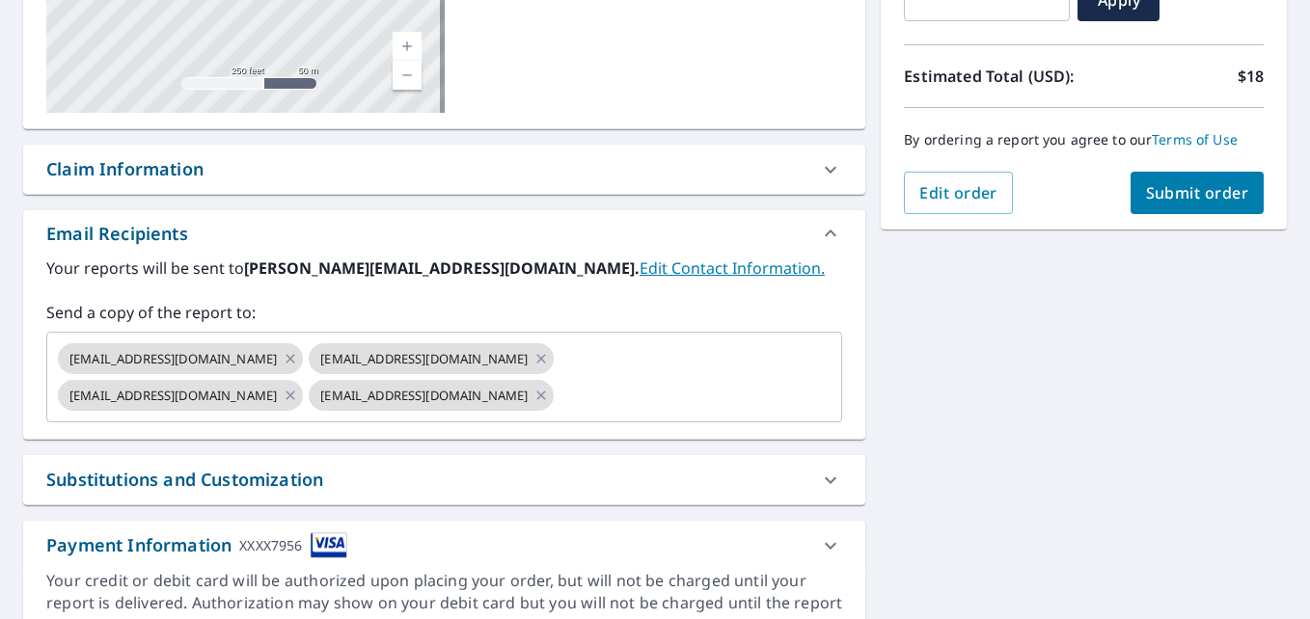 This screenshot has width=1310, height=619. Describe the element at coordinates (1194, 139) in the screenshot. I see `a: Terms of Use` at that location.